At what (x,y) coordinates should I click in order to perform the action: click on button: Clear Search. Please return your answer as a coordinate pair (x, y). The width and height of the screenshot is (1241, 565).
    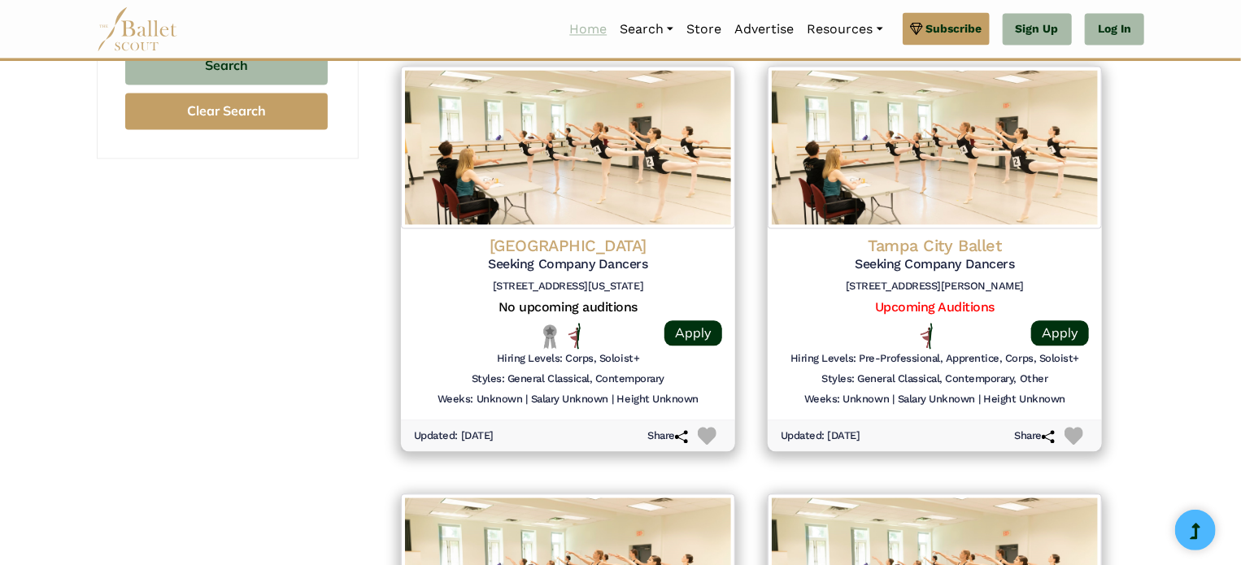
    Looking at the image, I should click on (226, 111).